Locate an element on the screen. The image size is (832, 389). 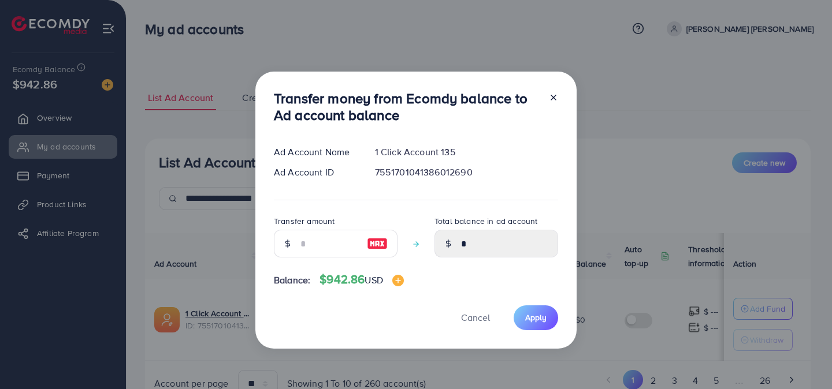
span: USD is located at coordinates (373, 280).